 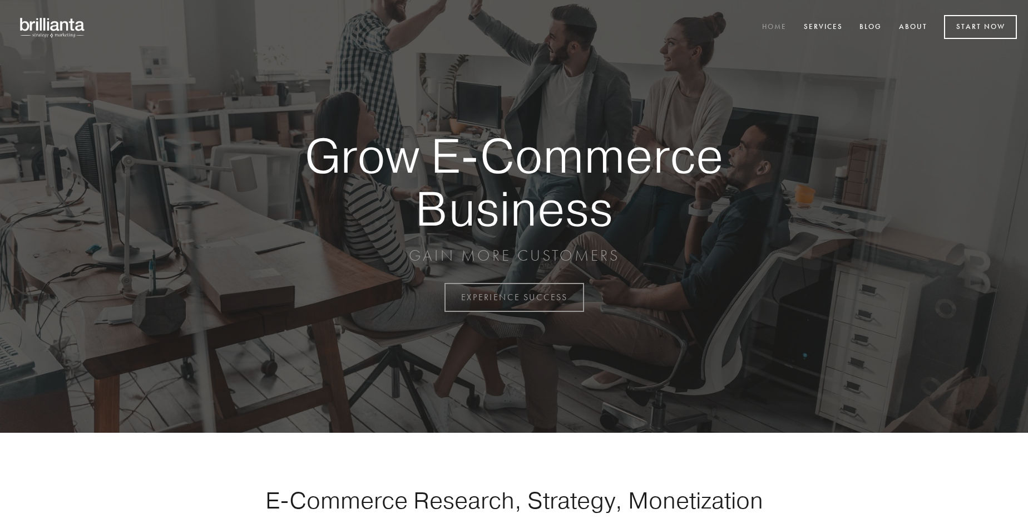 I want to click on img: brillianta - research, strategy, marketing, so click(x=53, y=27).